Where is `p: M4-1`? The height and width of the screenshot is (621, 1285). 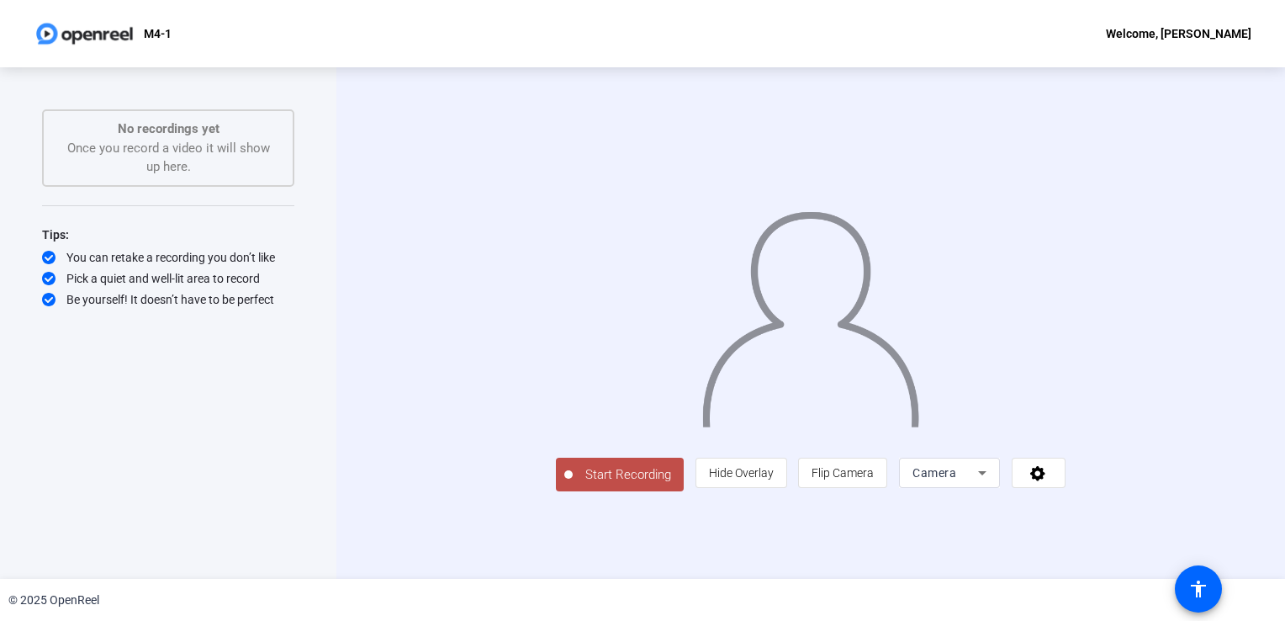
p: M4-1 is located at coordinates (157, 34).